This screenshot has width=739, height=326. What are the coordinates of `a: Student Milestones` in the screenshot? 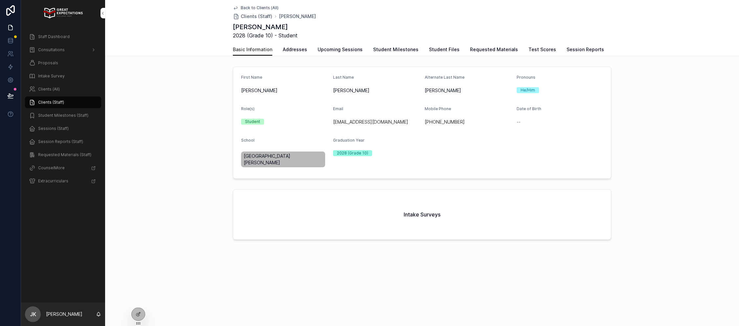 It's located at (396, 50).